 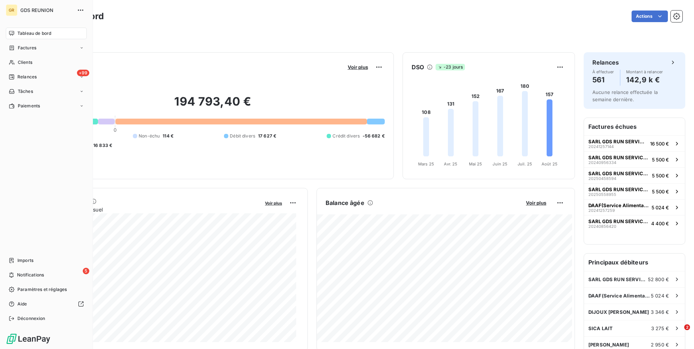 What do you see at coordinates (168, 136) in the screenshot?
I see `span: 114 €` at bounding box center [168, 136].